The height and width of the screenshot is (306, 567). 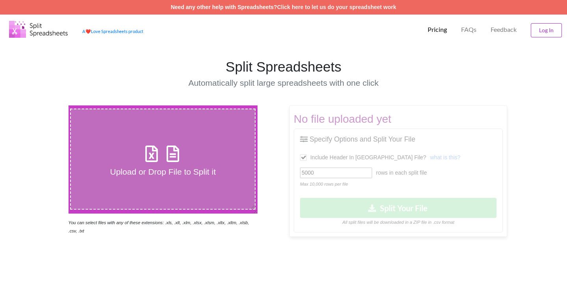 What do you see at coordinates (546, 30) in the screenshot?
I see `button: Log In` at bounding box center [546, 30].